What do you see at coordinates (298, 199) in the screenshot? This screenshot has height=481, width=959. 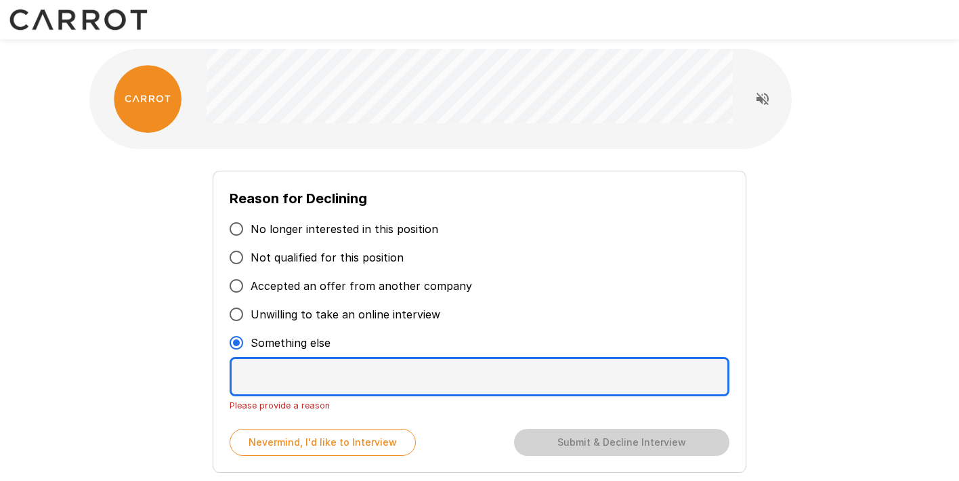 I see `b: Reason for Declining` at bounding box center [298, 199].